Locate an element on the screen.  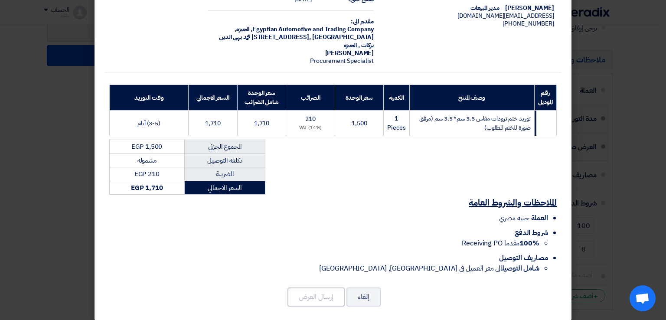
span: Egyptian Automotive and Trading Company, is located at coordinates (312, 29).